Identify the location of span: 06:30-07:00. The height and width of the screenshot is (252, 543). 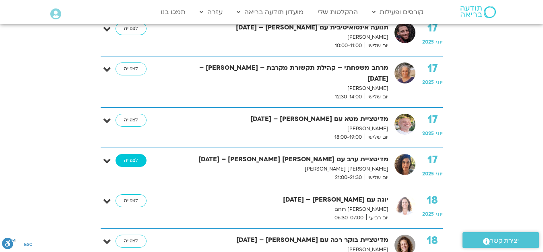
(349, 217).